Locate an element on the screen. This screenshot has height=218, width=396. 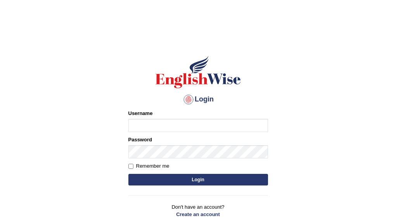
label: Password is located at coordinates (140, 140).